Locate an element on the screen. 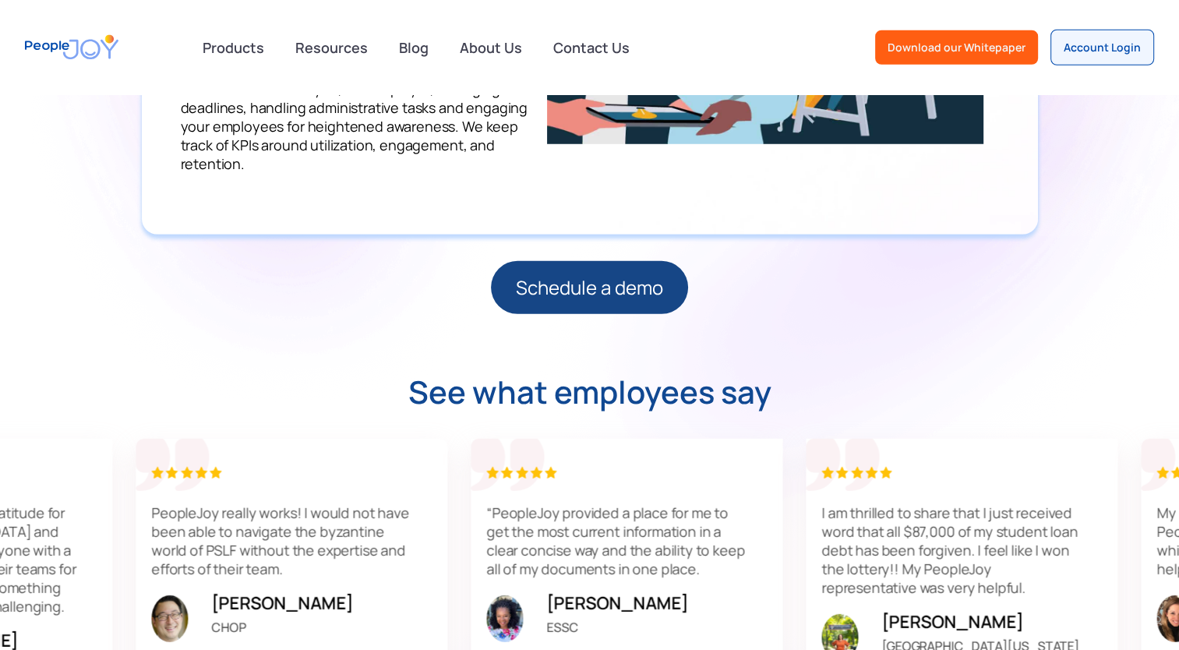 The height and width of the screenshot is (650, 1179). a: About Us is located at coordinates (491, 48).